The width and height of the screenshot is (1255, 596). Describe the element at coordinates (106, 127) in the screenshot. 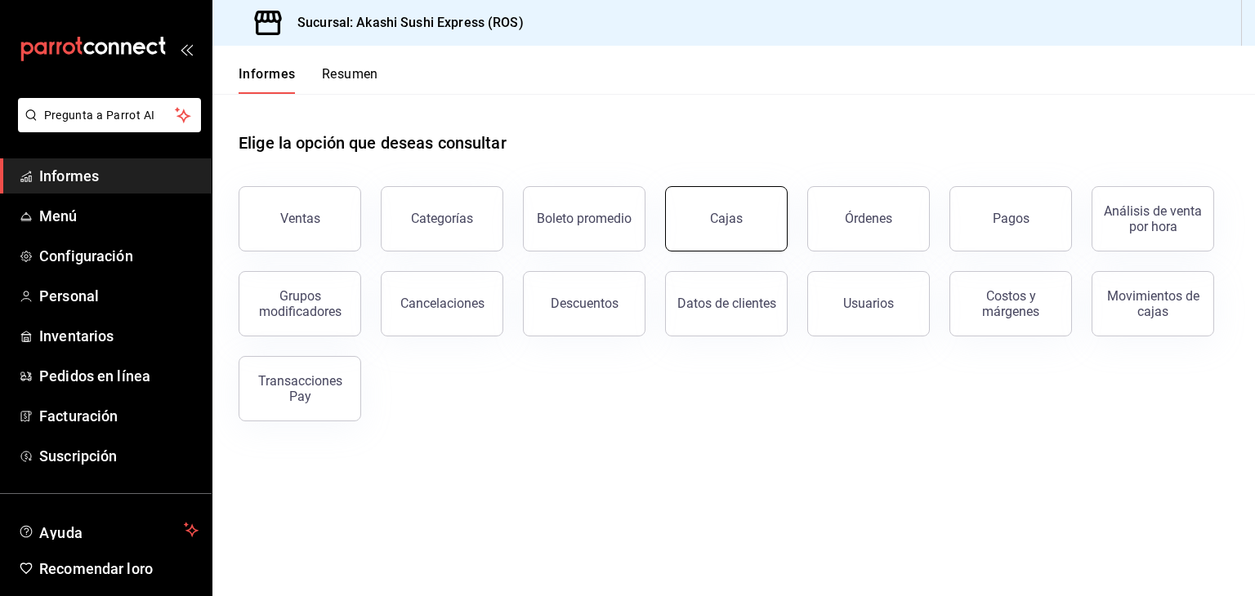

I see `a: Pregunta a Parrot AI` at that location.